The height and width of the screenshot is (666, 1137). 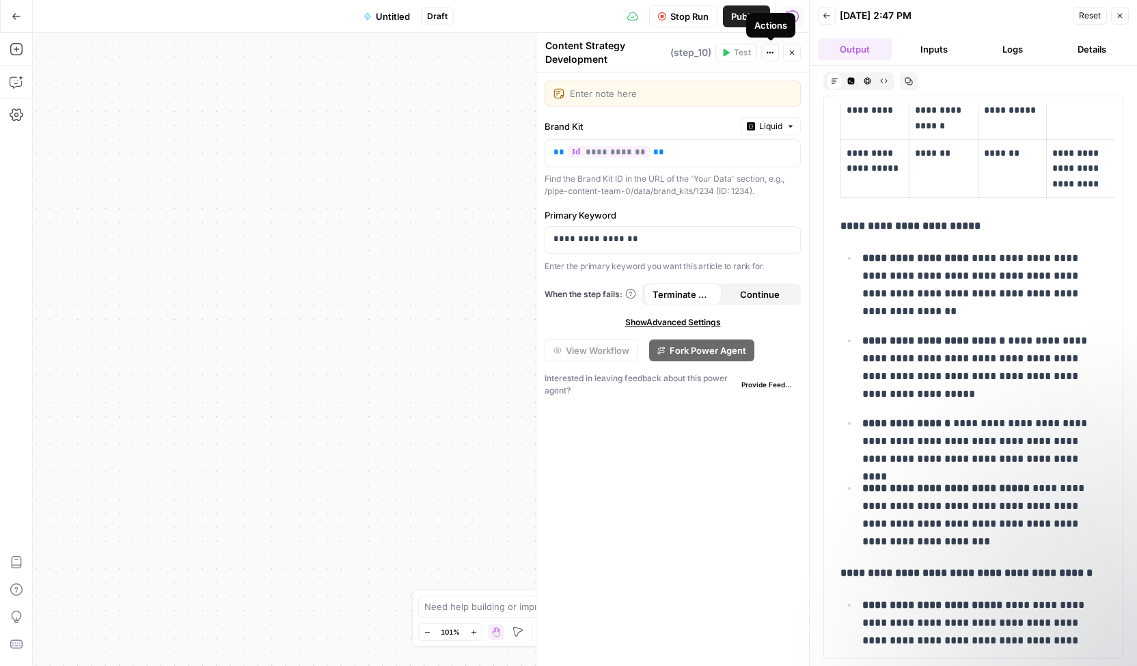 I want to click on button: go back, so click(x=22, y=18).